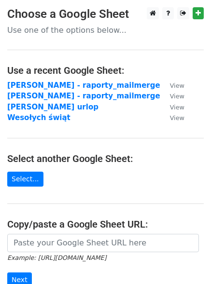  Describe the element at coordinates (39, 118) in the screenshot. I see `strong: Wesołych świąt` at that location.